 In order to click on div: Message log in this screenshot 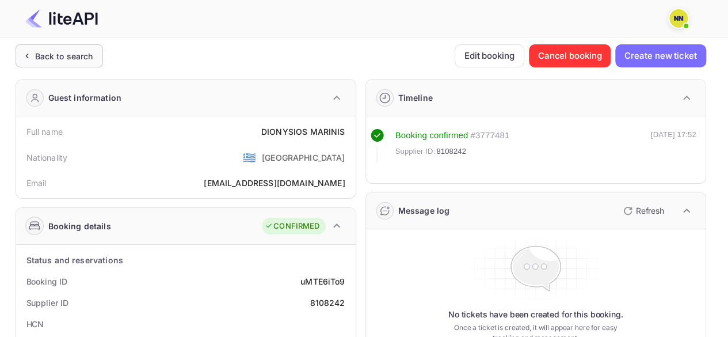, I will do `click(424, 210)`.